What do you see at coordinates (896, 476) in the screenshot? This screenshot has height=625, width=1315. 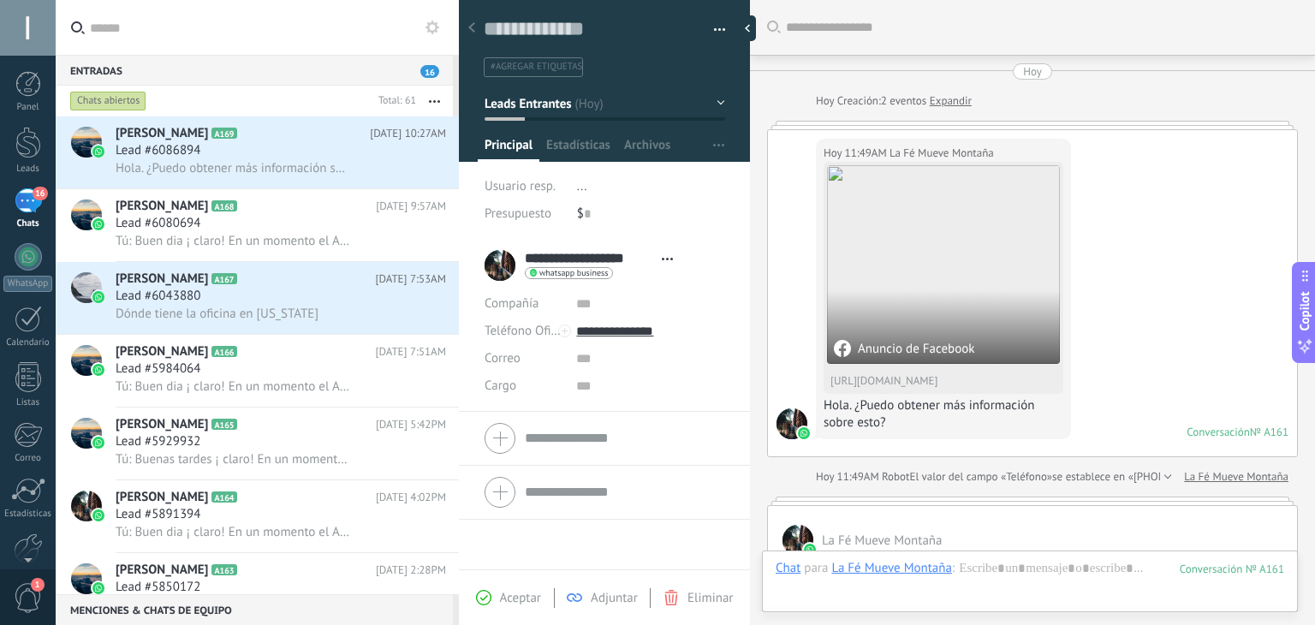 I see `span: Robot` at bounding box center [896, 476].